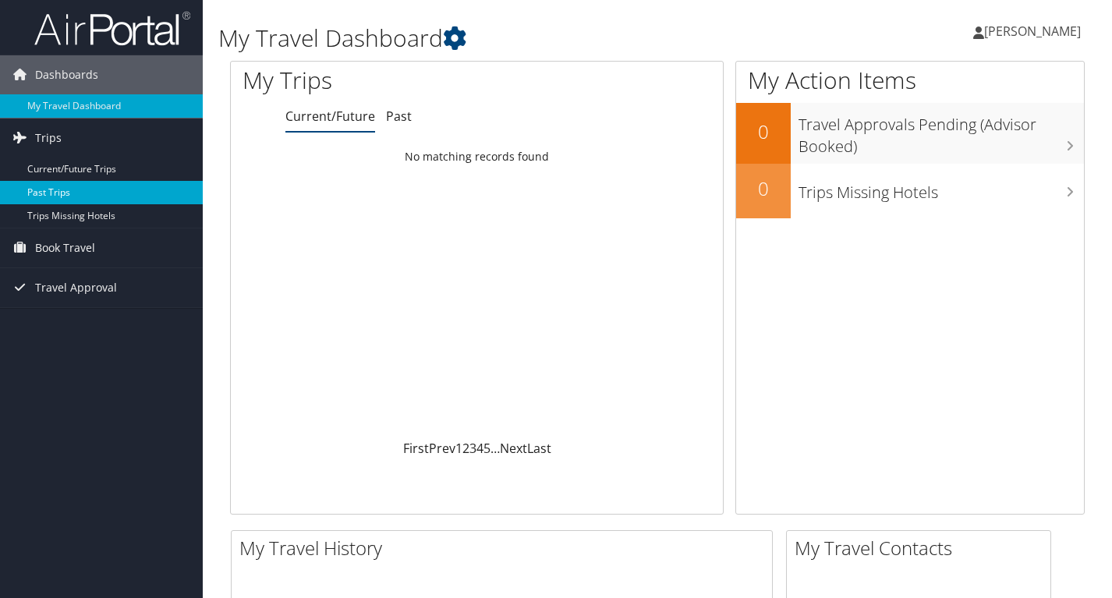  I want to click on h2: My Travel Contacts, so click(923, 548).